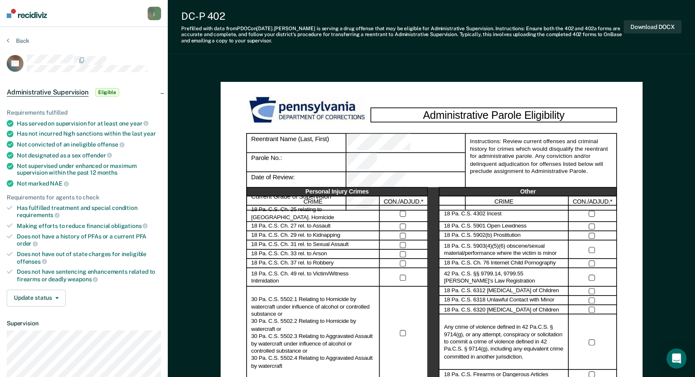 This screenshot has height=377, width=695. I want to click on label: 18 Pa. C.S. 5901 Open Lewdness, so click(485, 227).